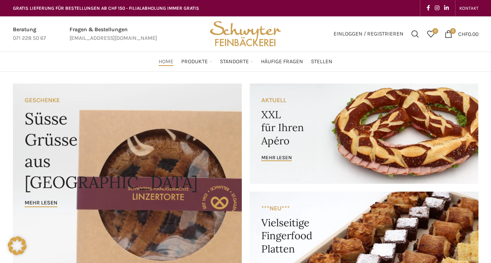  What do you see at coordinates (469, 8) in the screenshot?
I see `a: KONTAKT` at bounding box center [469, 8].